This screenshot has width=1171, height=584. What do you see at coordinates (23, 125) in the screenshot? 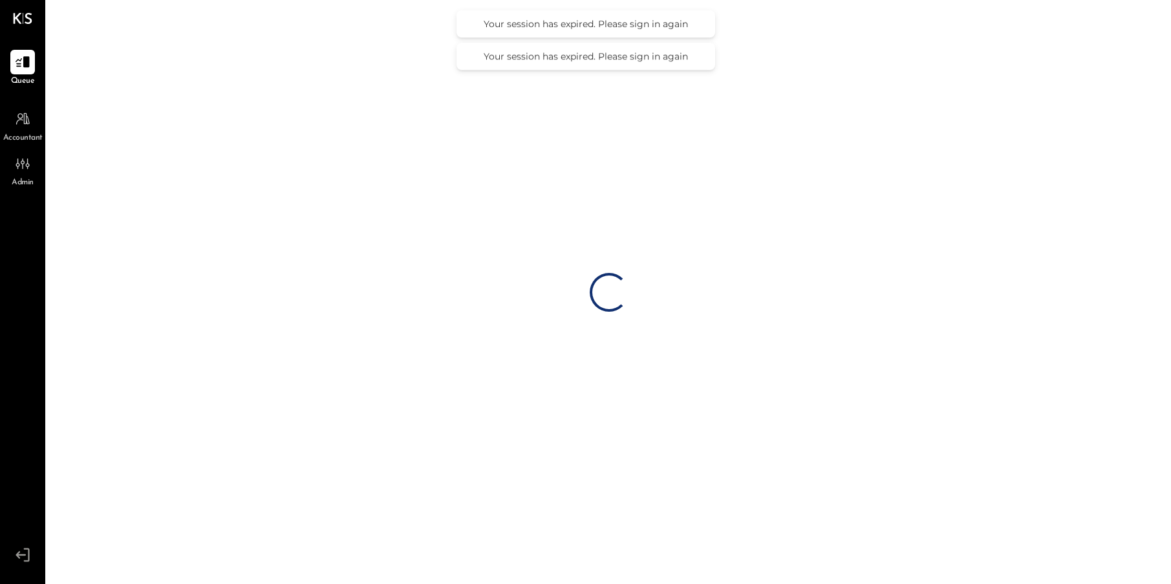
I see `a: Accountant` at bounding box center [23, 125].